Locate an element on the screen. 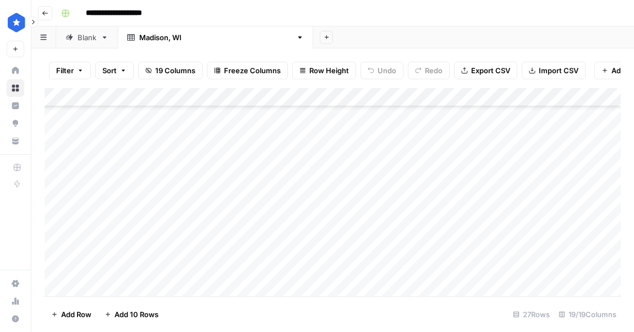  span: Filter is located at coordinates (65, 70).